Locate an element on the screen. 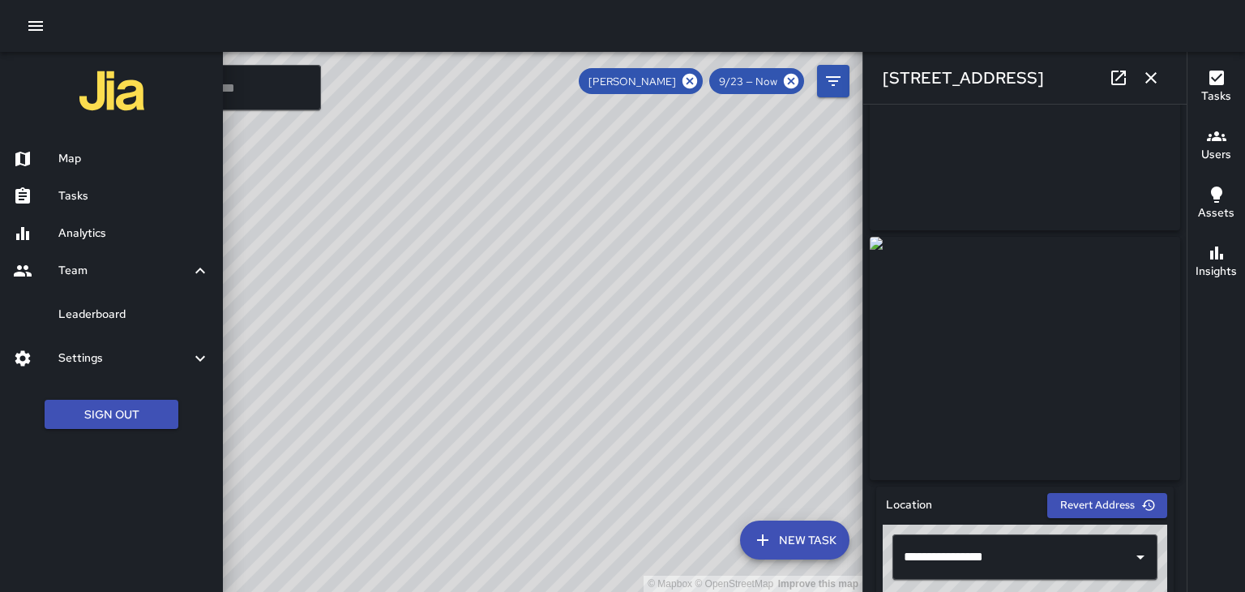  img: request_images%2F6995f730-988a-11f0-a148-c3aef57793f4 is located at coordinates (1024, 358).